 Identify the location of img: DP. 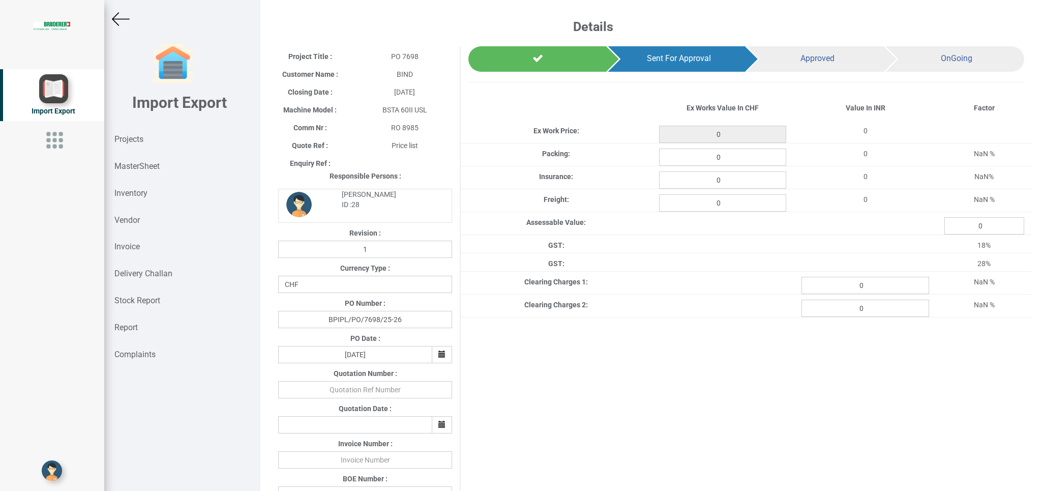
(299, 204).